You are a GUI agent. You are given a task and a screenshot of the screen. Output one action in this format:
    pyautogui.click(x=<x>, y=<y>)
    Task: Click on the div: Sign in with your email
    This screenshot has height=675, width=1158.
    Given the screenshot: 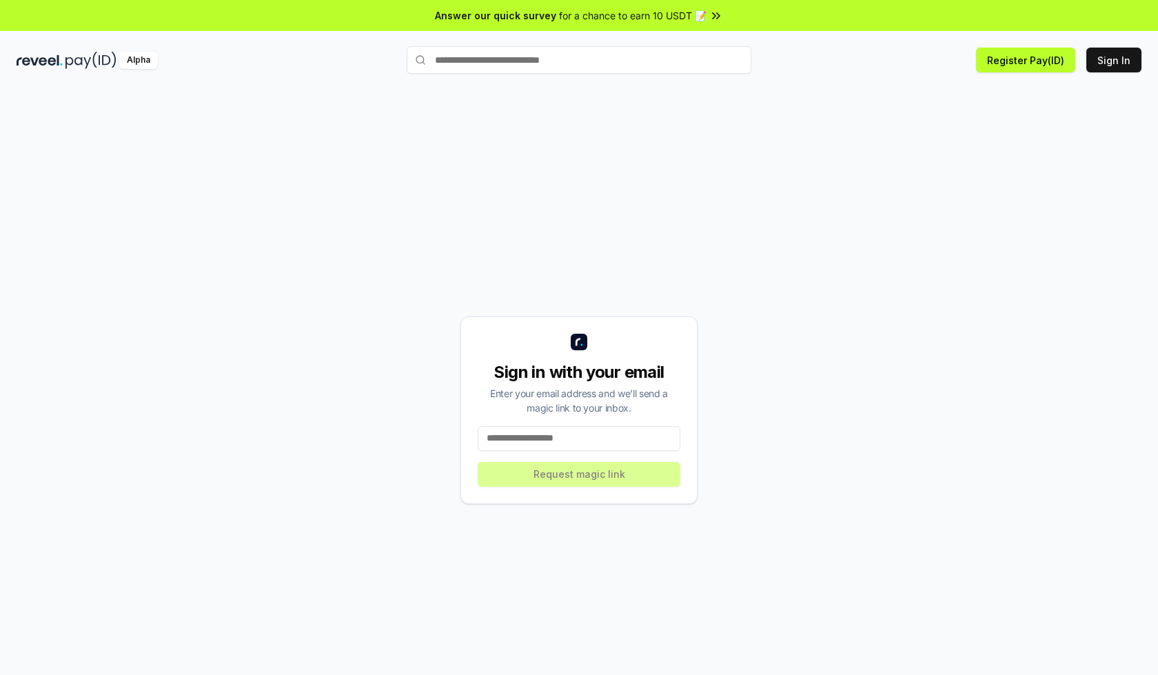 What is the action you would take?
    pyautogui.click(x=579, y=372)
    